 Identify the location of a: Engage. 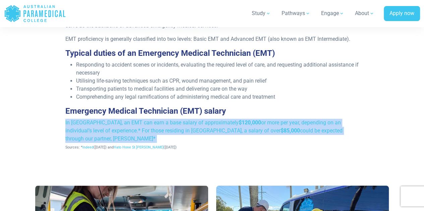
(332, 13).